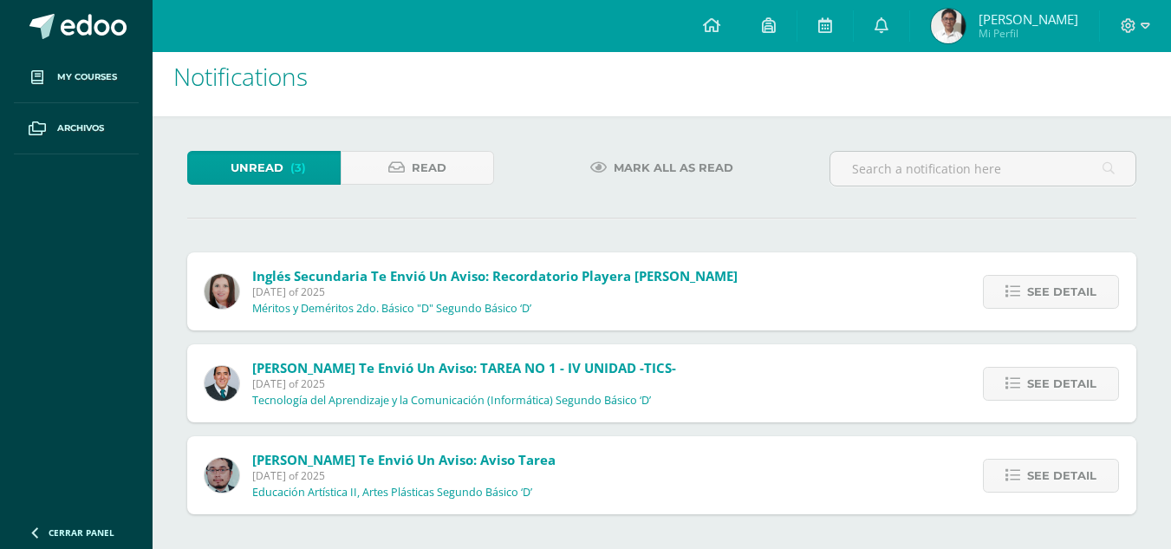  I want to click on a: My courses, so click(76, 77).